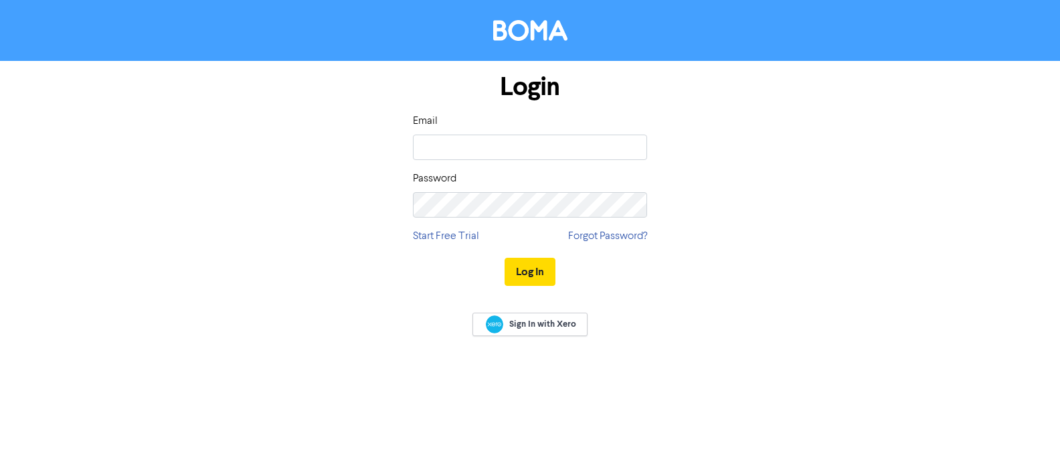  What do you see at coordinates (495, 324) in the screenshot?
I see `img: Xero logo` at bounding box center [495, 324].